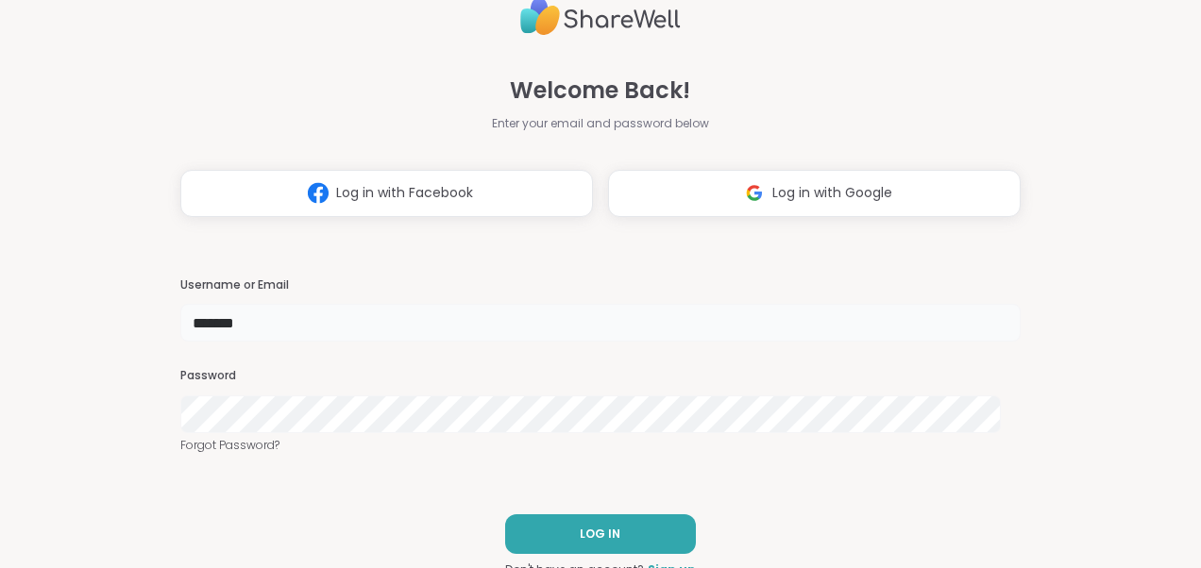  What do you see at coordinates (386, 194) in the screenshot?
I see `button: Log in with Facebook` at bounding box center [386, 194].